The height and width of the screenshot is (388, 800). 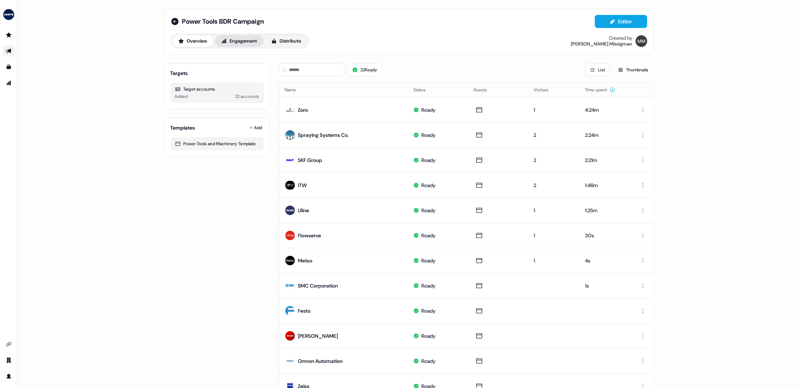 What do you see at coordinates (9, 67) in the screenshot?
I see `a: Go to templates` at bounding box center [9, 67].